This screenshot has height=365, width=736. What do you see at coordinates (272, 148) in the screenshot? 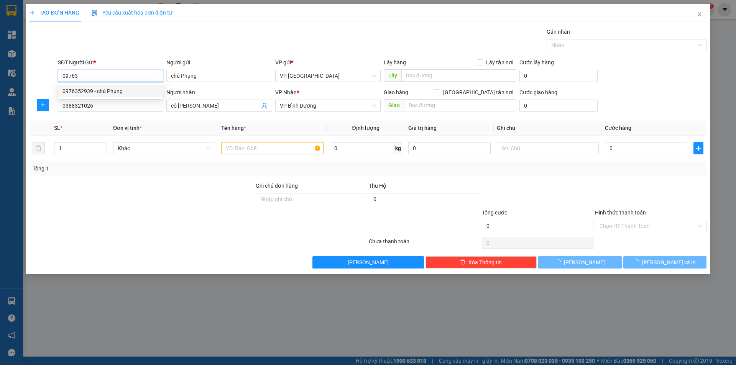
I see `input: VD: Bàn, Ghế` at bounding box center [272, 148].